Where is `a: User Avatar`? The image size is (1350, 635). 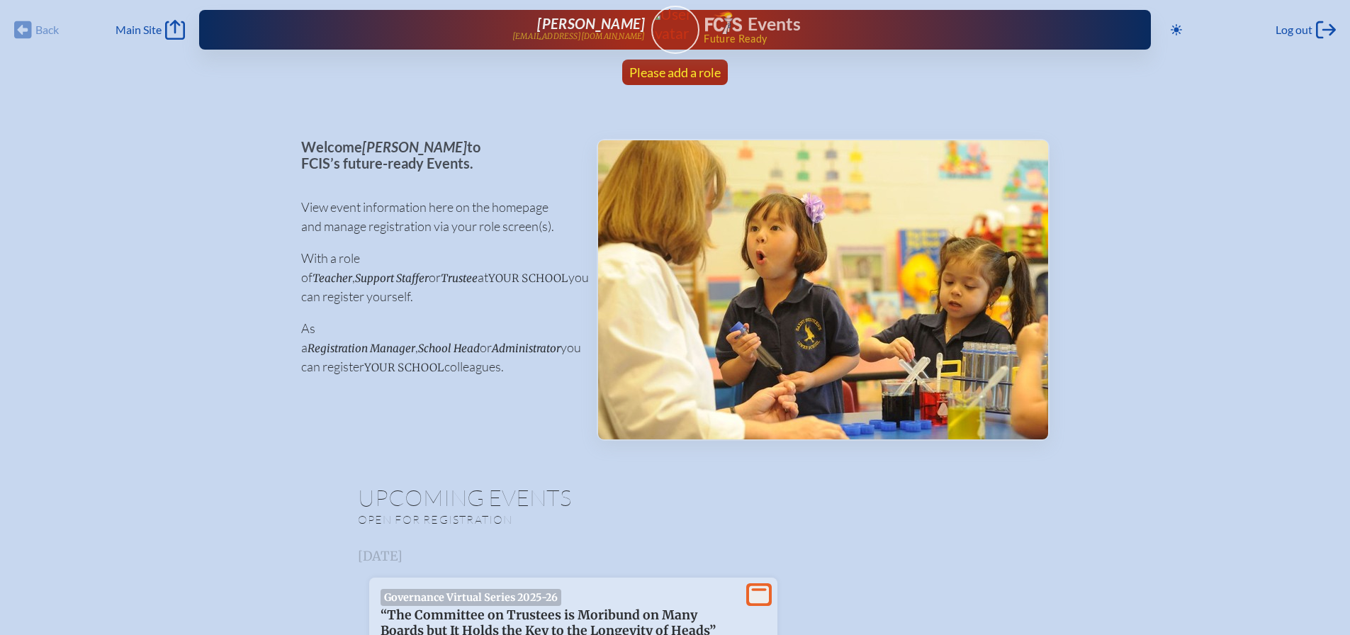 a: User Avatar is located at coordinates (676, 30).